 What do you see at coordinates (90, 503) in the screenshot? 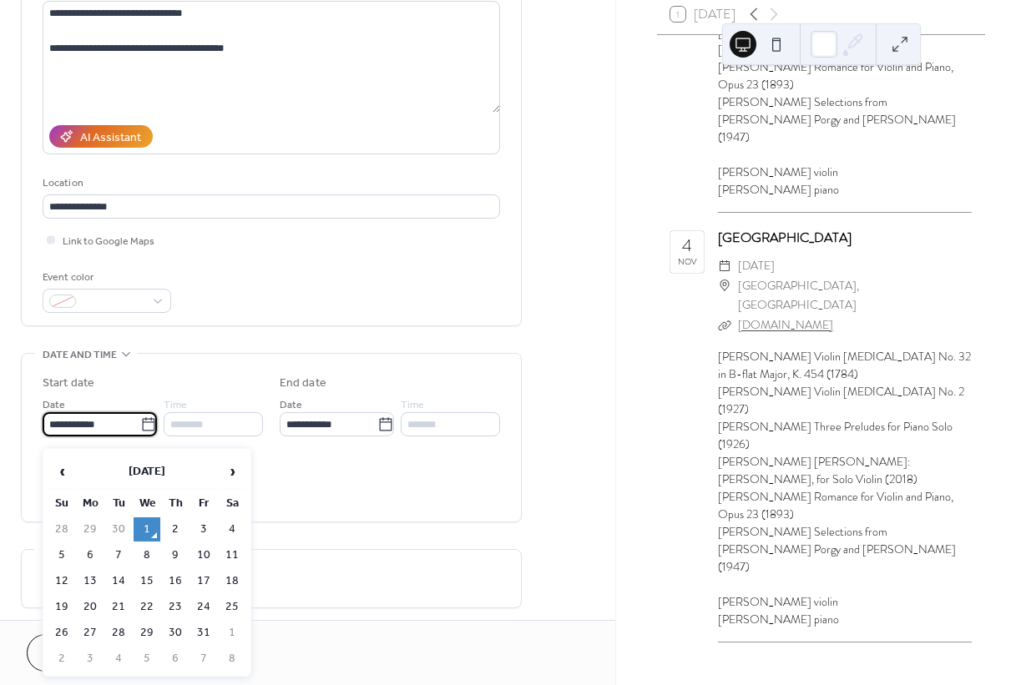
I see `th: Mo` at bounding box center [90, 503].